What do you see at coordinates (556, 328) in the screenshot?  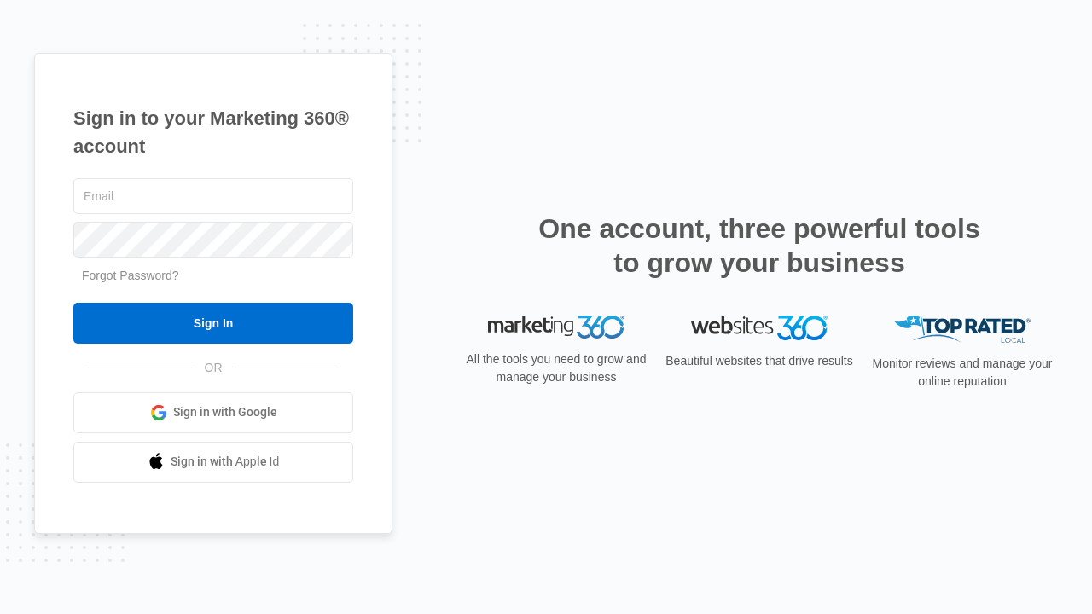 I see `img: Marketing 360` at bounding box center [556, 328].